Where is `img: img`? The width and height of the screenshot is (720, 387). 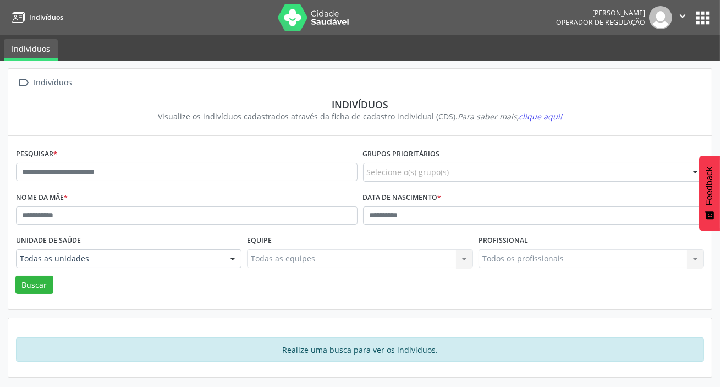 img: img is located at coordinates (661, 18).